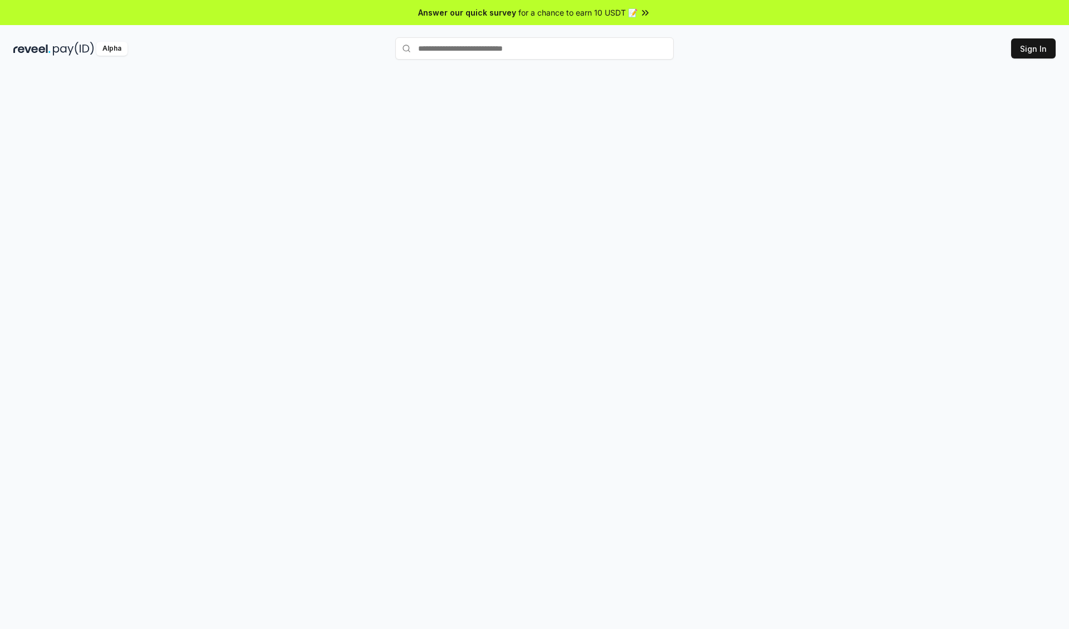 The image size is (1069, 629). What do you see at coordinates (1034, 48) in the screenshot?
I see `button: Sign In` at bounding box center [1034, 48].